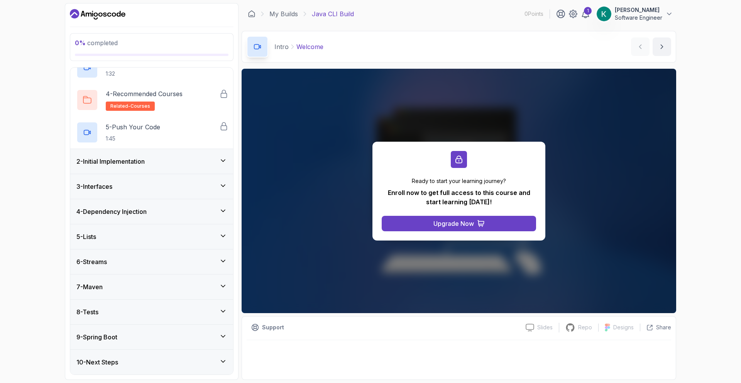 This screenshot has width=741, height=383. What do you see at coordinates (273, 327) in the screenshot?
I see `p: Support` at bounding box center [273, 327].